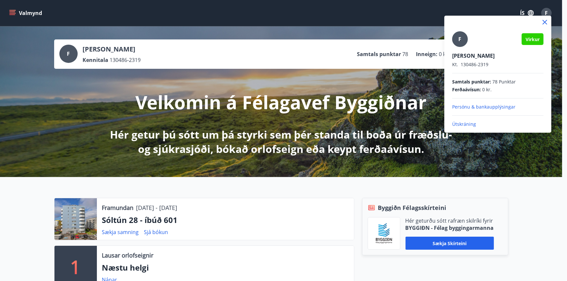 The width and height of the screenshot is (567, 281). I want to click on p: Útskráning, so click(498, 124).